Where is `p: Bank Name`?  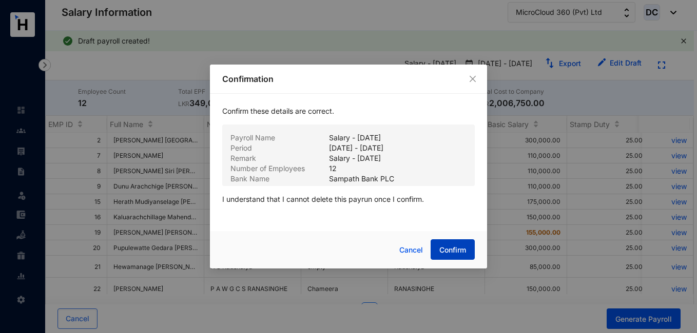 p: Bank Name is located at coordinates (280, 179).